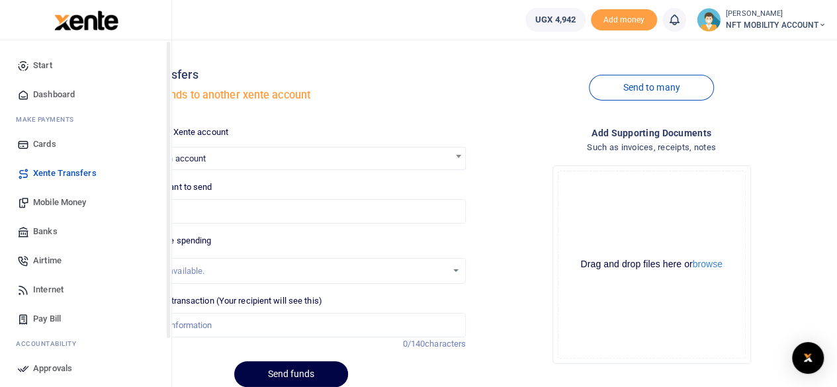 This screenshot has width=837, height=387. What do you see at coordinates (48, 119) in the screenshot?
I see `span: ake Payments` at bounding box center [48, 119].